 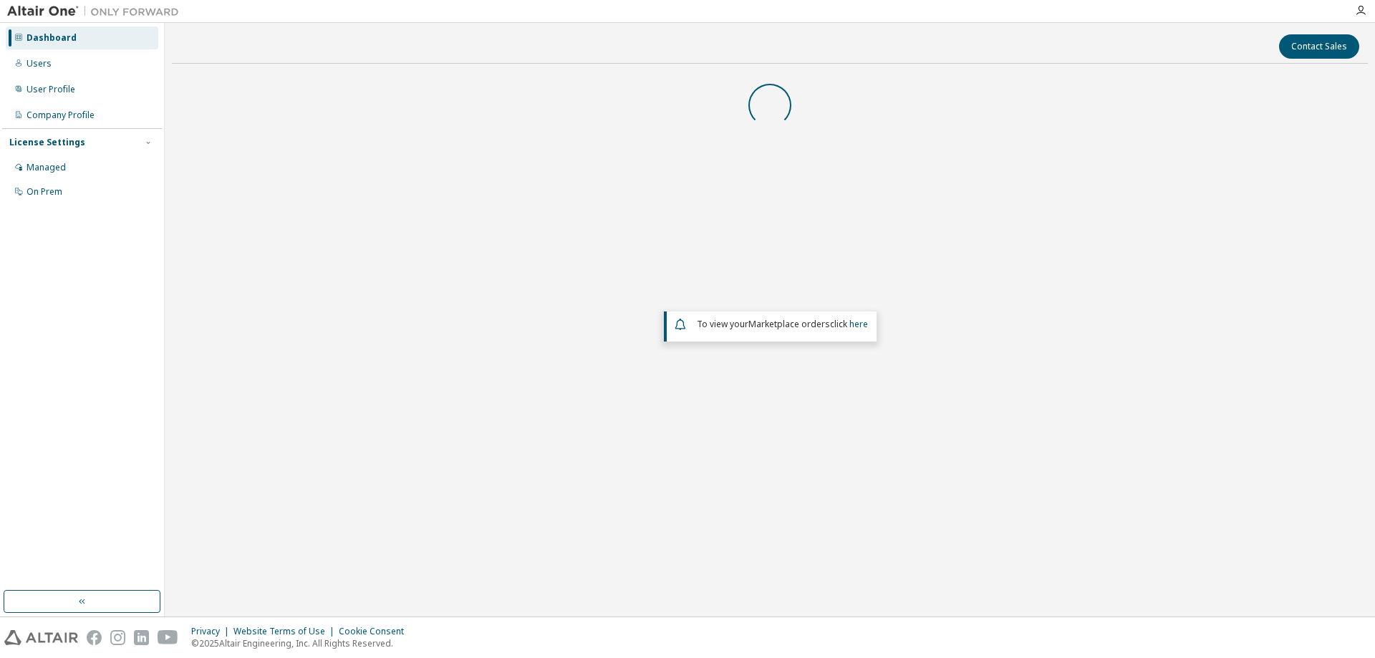 What do you see at coordinates (94, 637) in the screenshot?
I see `img: facebook.svg` at bounding box center [94, 637].